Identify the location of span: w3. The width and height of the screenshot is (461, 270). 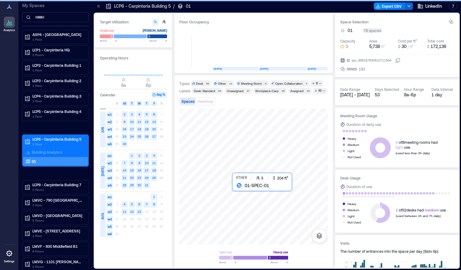
(110, 129).